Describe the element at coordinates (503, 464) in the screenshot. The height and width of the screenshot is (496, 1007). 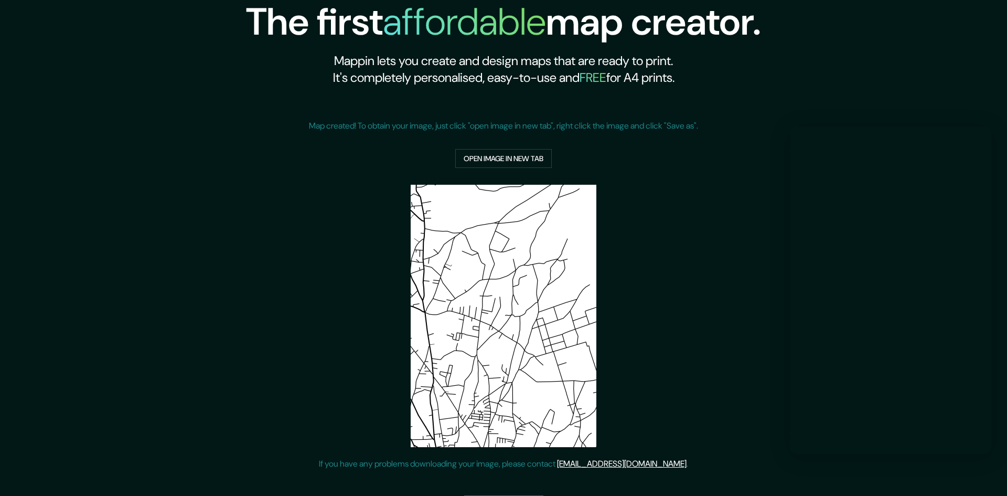
I see `p: If you have any problems downloading your image, please contact .` at that location.